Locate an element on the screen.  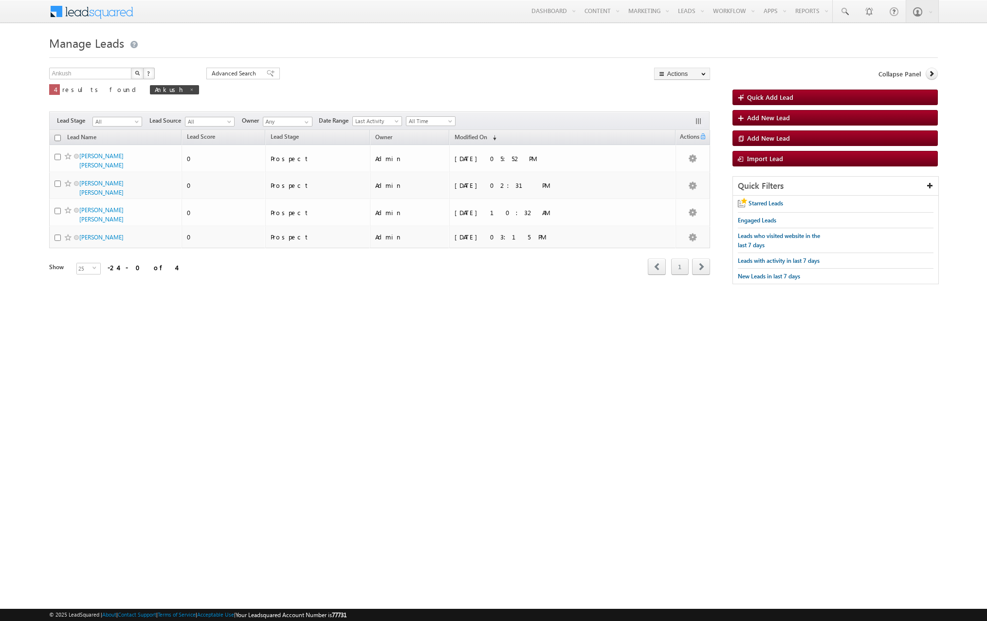
span: Lead Source is located at coordinates (167, 121).